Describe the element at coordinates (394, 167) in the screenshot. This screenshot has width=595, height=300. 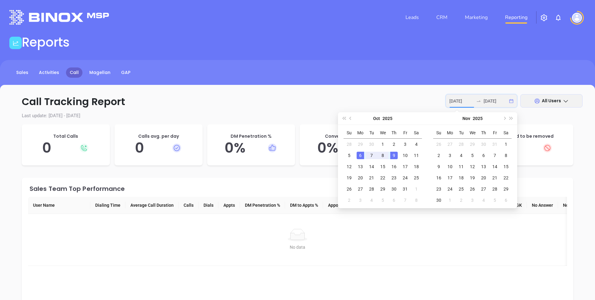
I see `td: 2025-10-16` at that location.